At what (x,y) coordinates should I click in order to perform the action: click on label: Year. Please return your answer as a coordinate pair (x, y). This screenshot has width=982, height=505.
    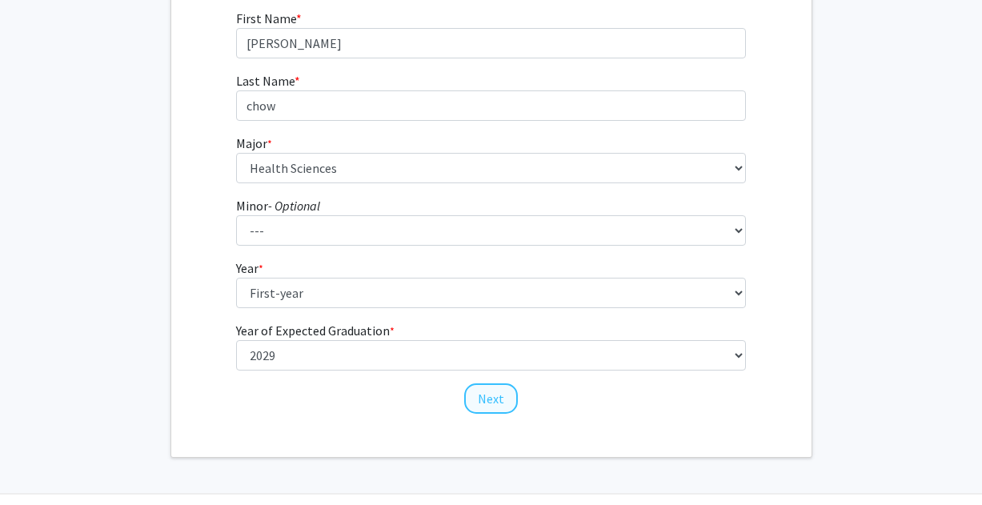
    Looking at the image, I should click on (250, 268).